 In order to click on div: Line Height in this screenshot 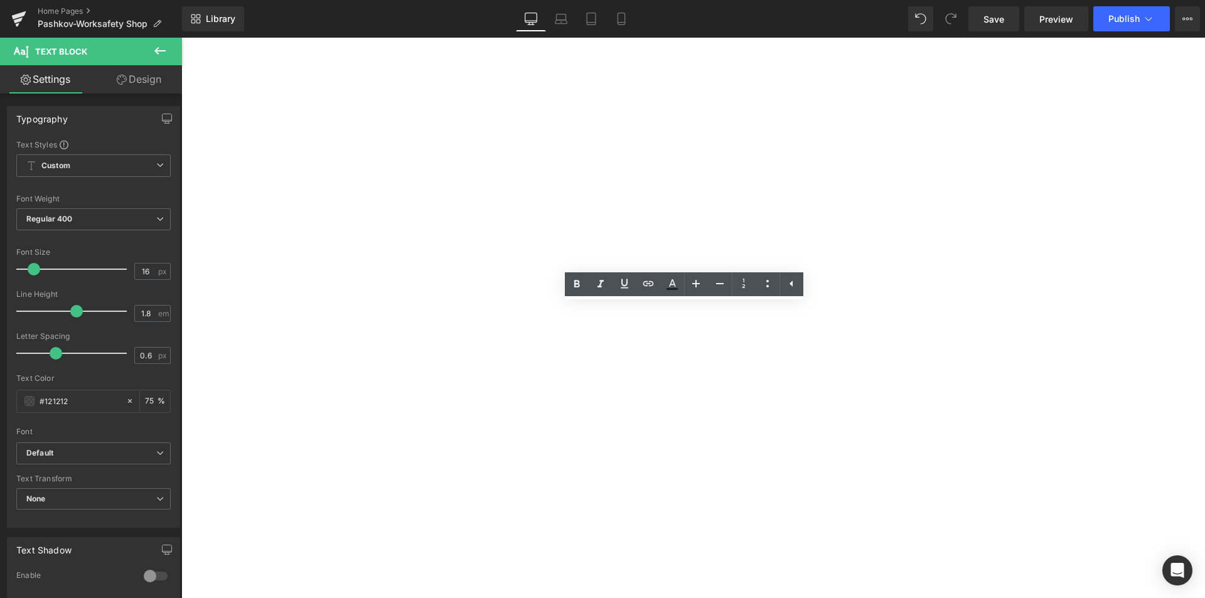, I will do `click(94, 294)`.